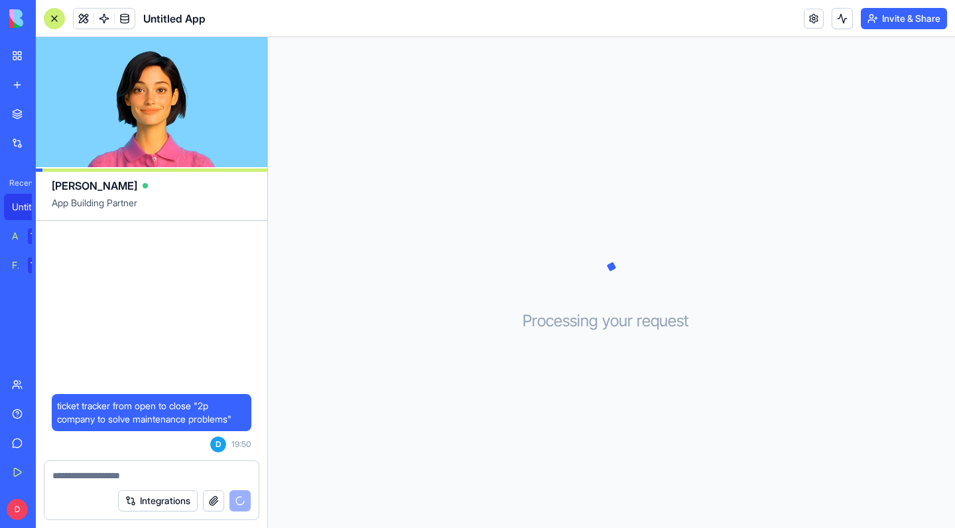 The width and height of the screenshot is (955, 528). I want to click on img: logo, so click(50, 19).